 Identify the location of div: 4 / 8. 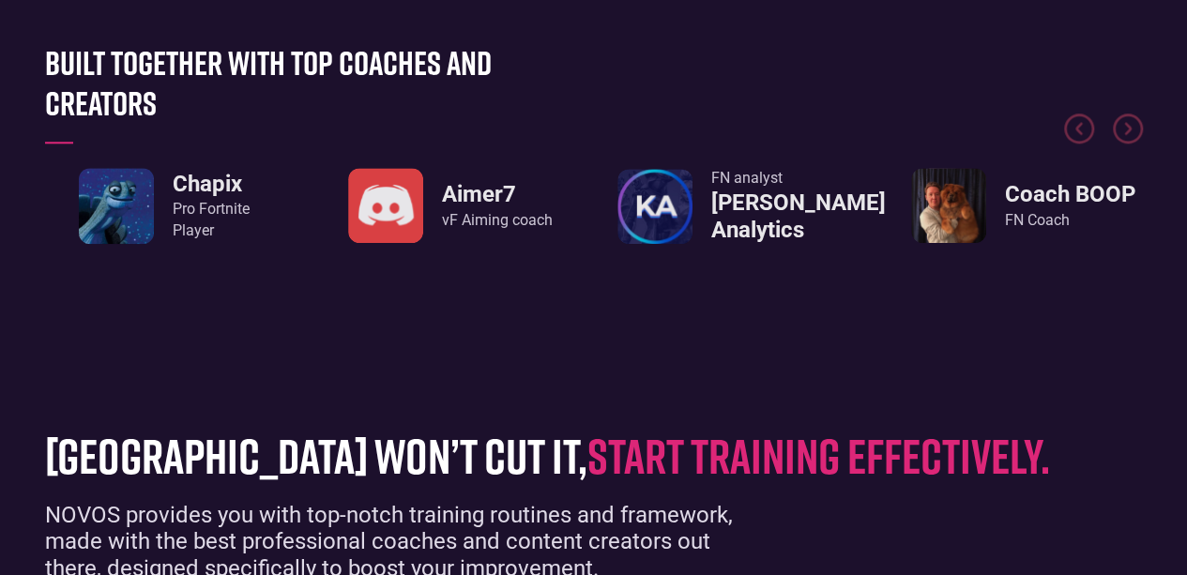
(737, 206).